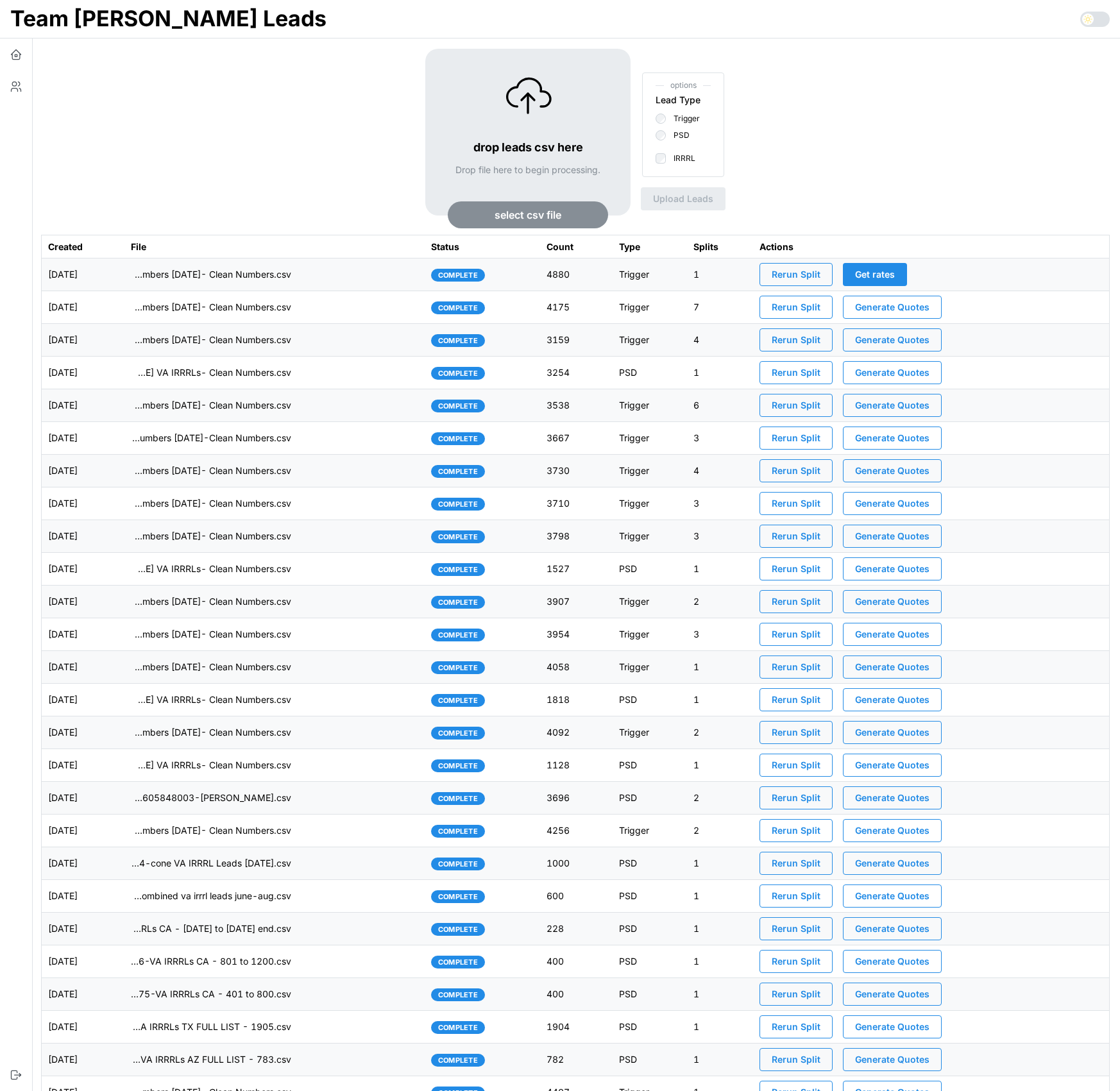 The width and height of the screenshot is (1120, 1091). I want to click on td: 6, so click(720, 405).